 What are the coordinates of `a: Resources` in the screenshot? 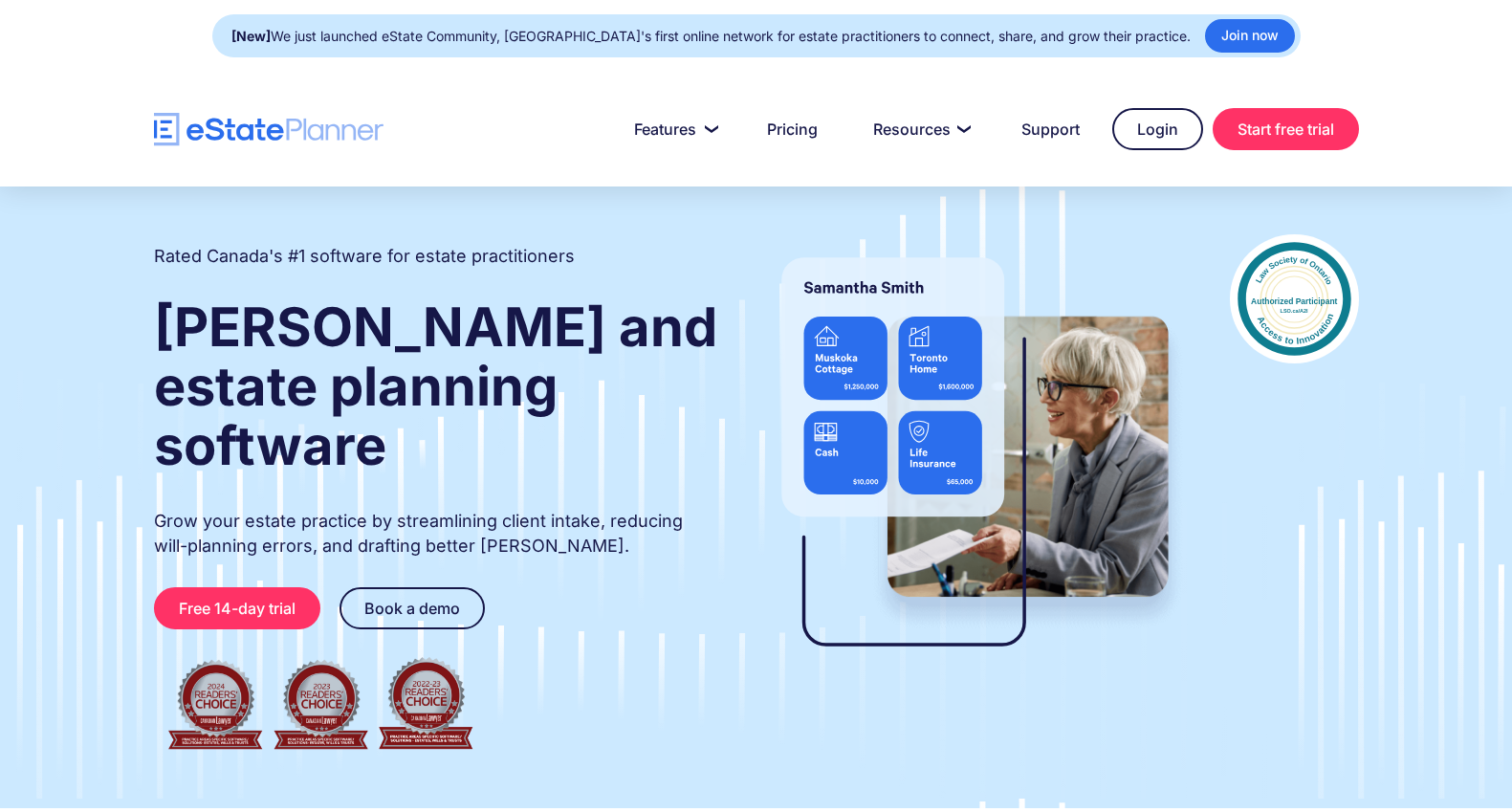 It's located at (920, 129).